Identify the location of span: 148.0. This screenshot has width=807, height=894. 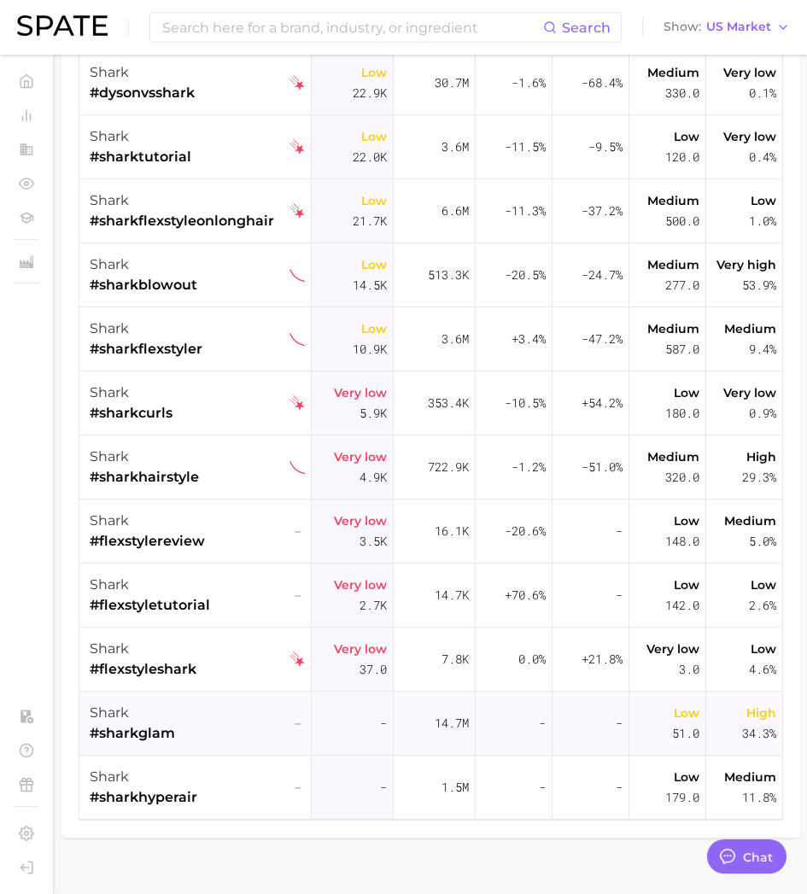
(682, 541).